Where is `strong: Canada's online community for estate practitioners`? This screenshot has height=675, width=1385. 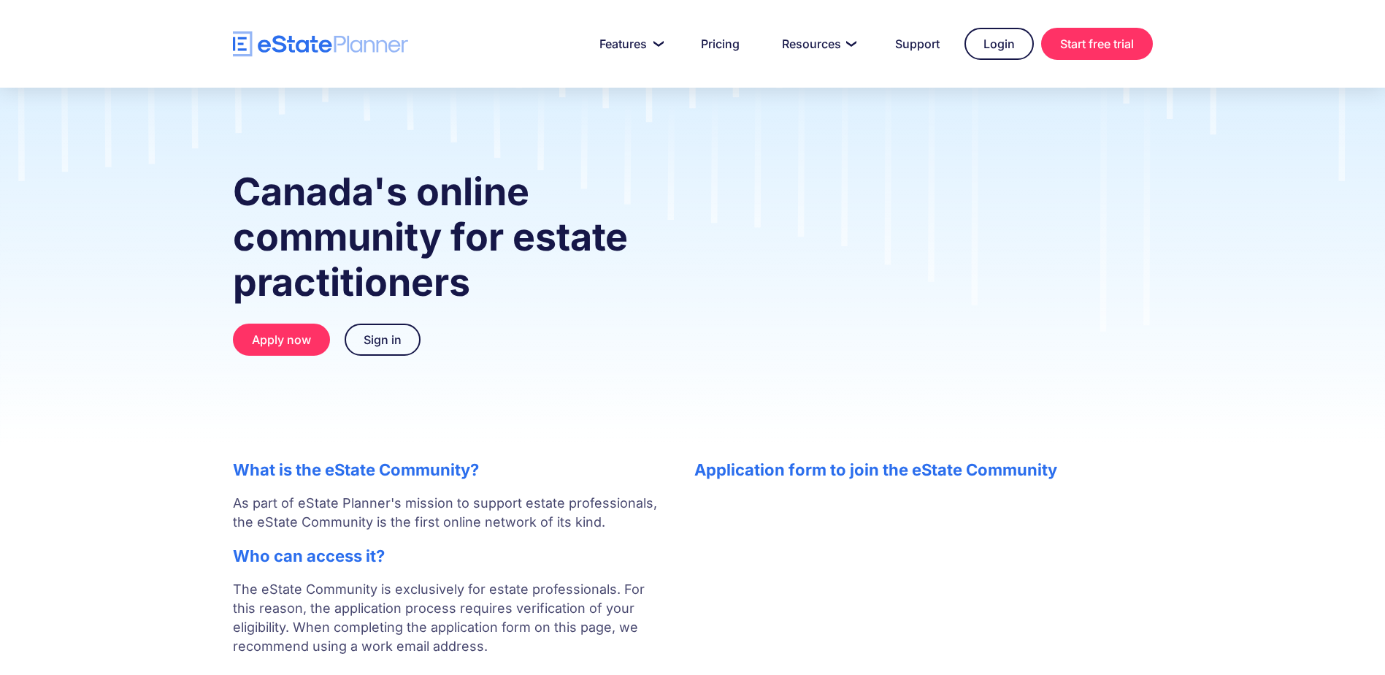 strong: Canada's online community for estate practitioners is located at coordinates (430, 237).